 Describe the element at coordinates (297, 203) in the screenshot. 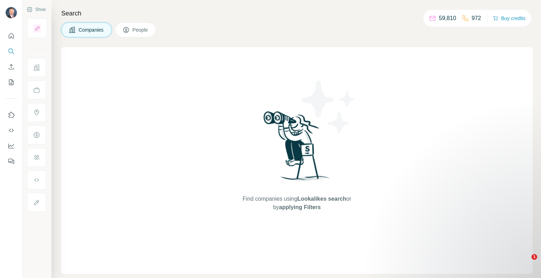

I see `span: Find companies using or by` at that location.